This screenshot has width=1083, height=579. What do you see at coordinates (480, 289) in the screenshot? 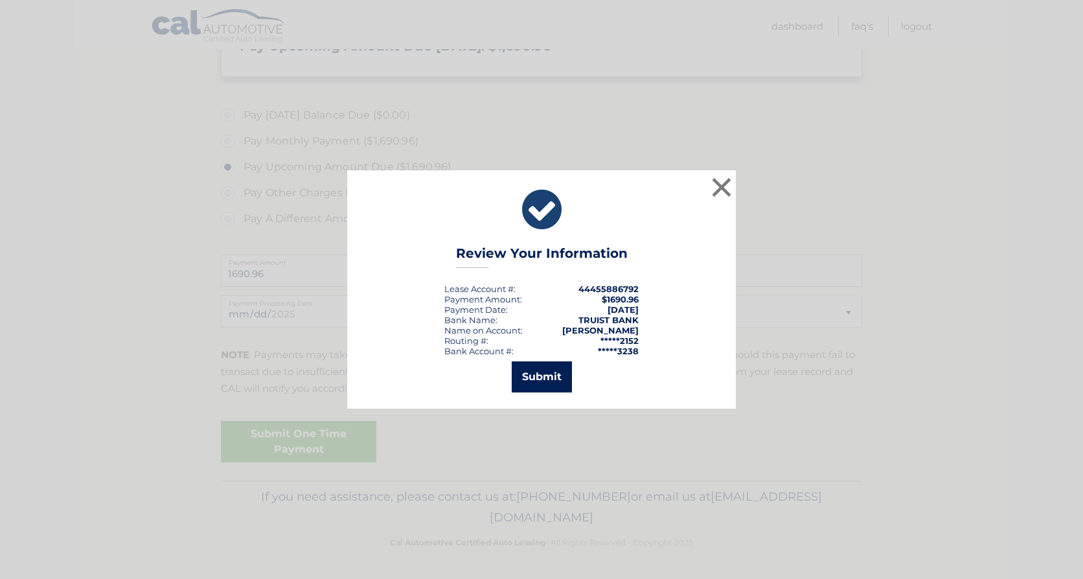
I see `div: Lease Account #:` at bounding box center [480, 289].